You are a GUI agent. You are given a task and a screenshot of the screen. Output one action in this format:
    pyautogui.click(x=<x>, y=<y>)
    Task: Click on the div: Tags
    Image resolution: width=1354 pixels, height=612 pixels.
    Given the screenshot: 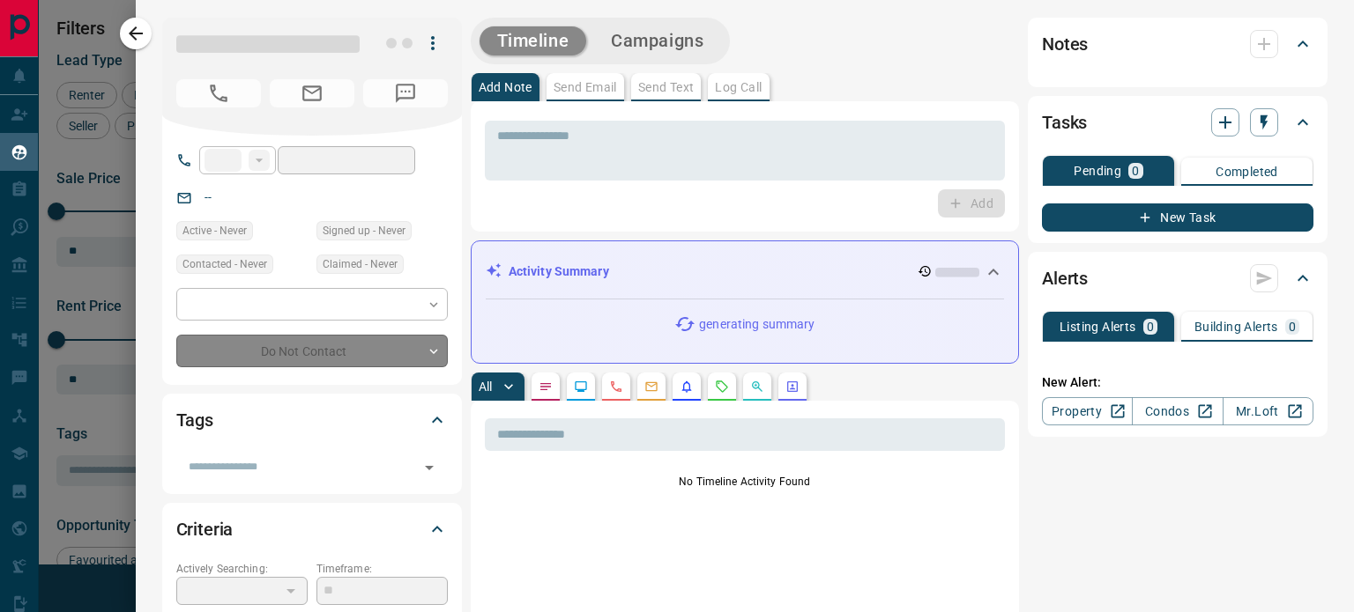 What is the action you would take?
    pyautogui.click(x=312, y=420)
    